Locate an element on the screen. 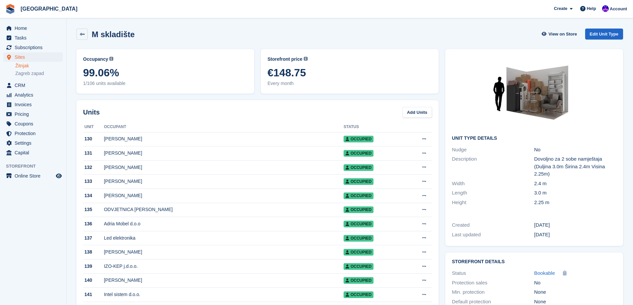 The width and height of the screenshot is (633, 305). a: Add Units is located at coordinates (417, 112).